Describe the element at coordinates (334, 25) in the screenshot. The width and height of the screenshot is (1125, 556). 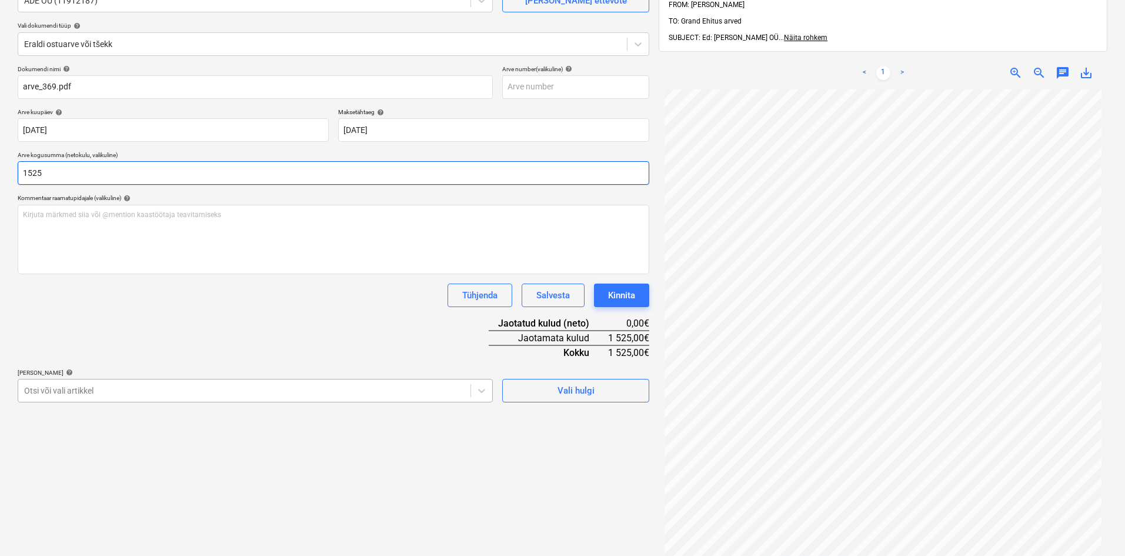
I see `div: Vali dokumendi tüüp` at that location.